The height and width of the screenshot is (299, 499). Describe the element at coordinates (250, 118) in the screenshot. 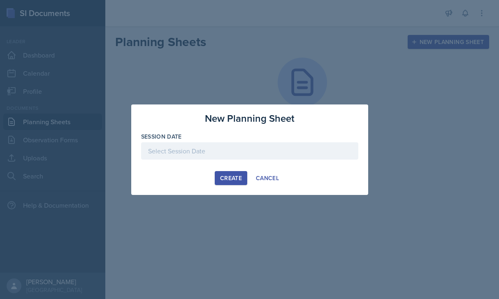

I see `h3: New Planning Sheet` at that location.